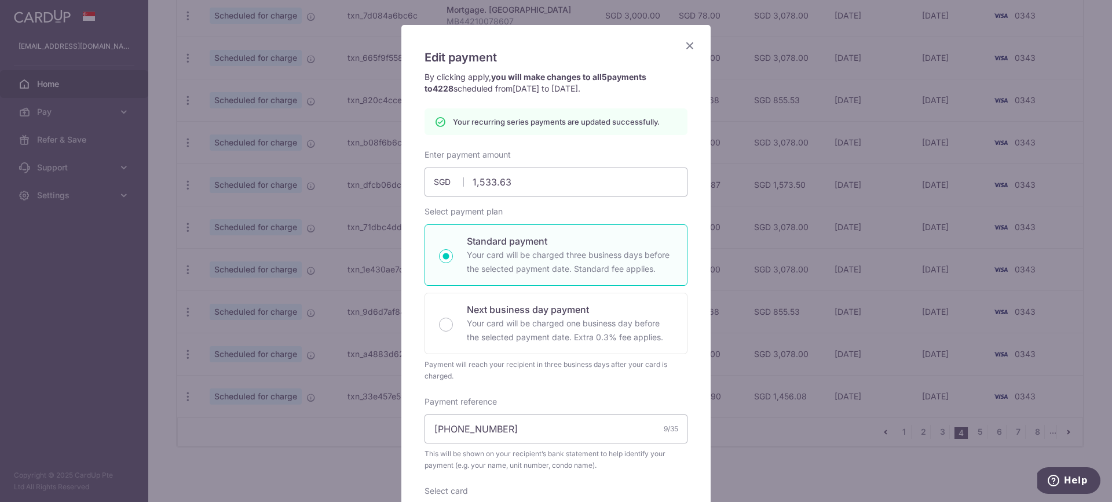 The width and height of the screenshot is (1112, 502). Describe the element at coordinates (443, 88) in the screenshot. I see `span: 4228` at that location.